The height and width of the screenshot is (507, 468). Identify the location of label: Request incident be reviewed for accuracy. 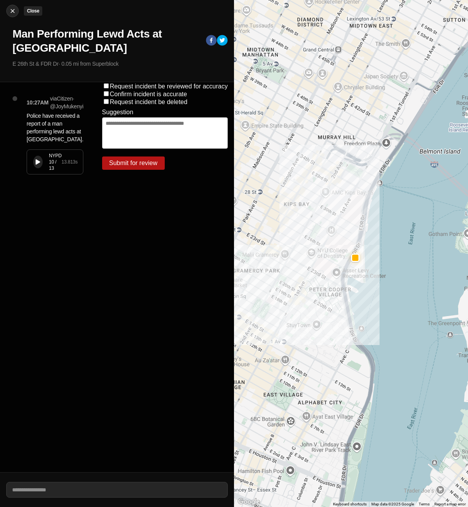
(169, 86).